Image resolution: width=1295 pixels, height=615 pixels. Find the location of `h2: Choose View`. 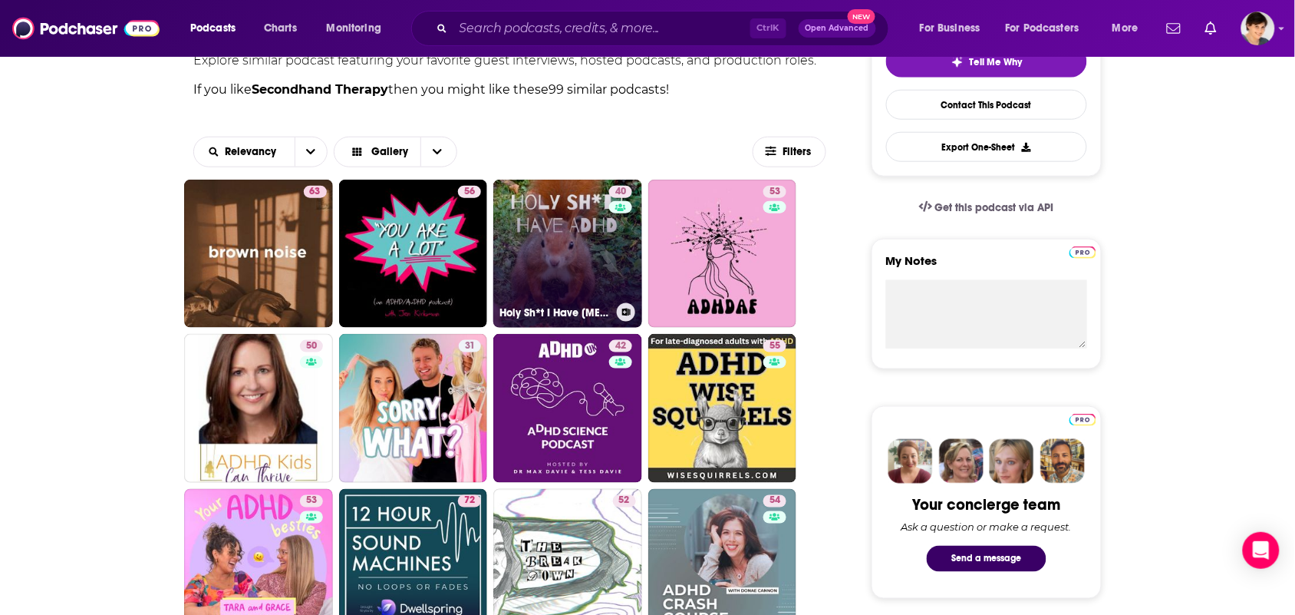

h2: Choose View is located at coordinates (404, 152).